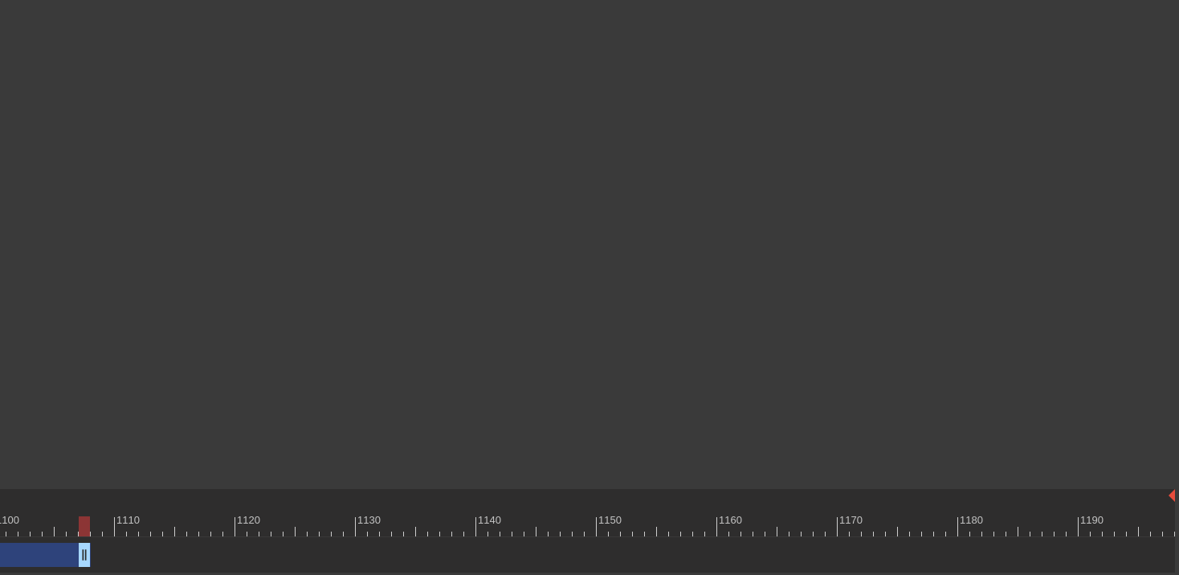 Image resolution: width=1179 pixels, height=575 pixels. I want to click on img: bound-end.png, so click(1172, 496).